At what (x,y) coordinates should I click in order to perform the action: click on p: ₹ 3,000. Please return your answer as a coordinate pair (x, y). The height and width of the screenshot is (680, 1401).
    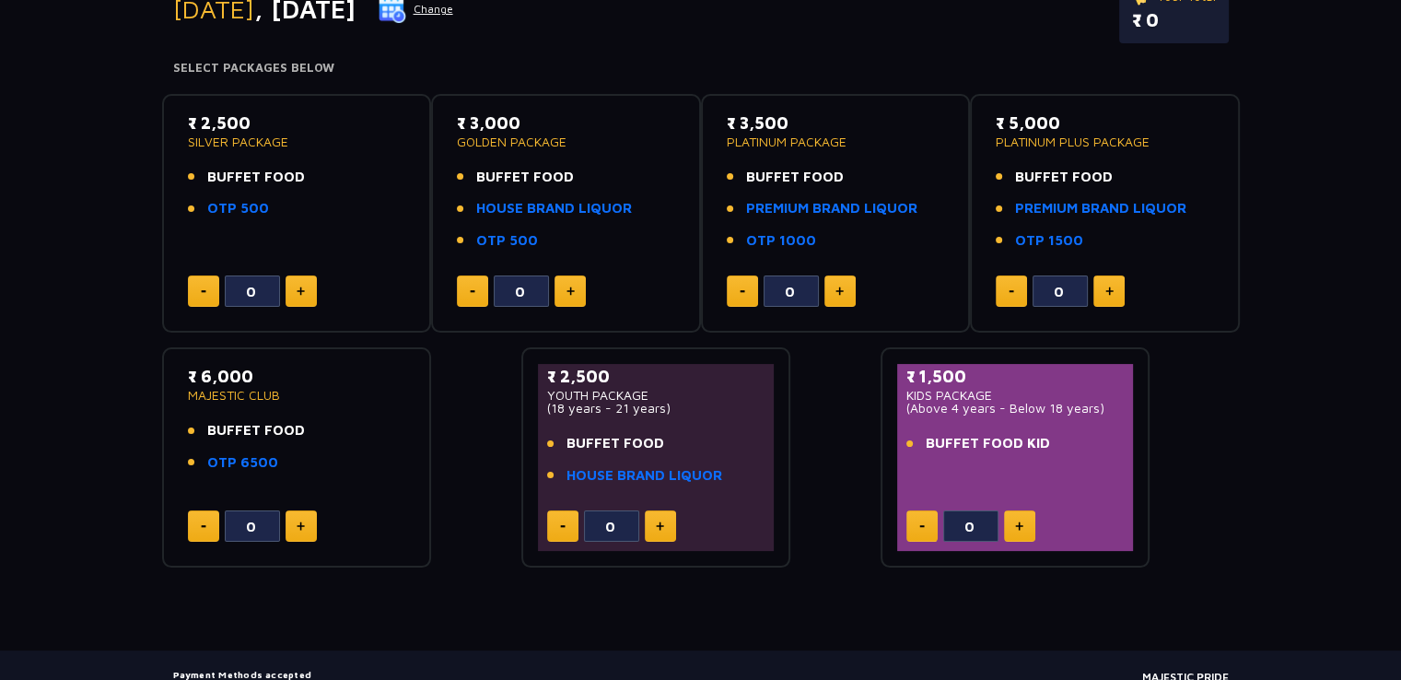
    Looking at the image, I should click on (565, 122).